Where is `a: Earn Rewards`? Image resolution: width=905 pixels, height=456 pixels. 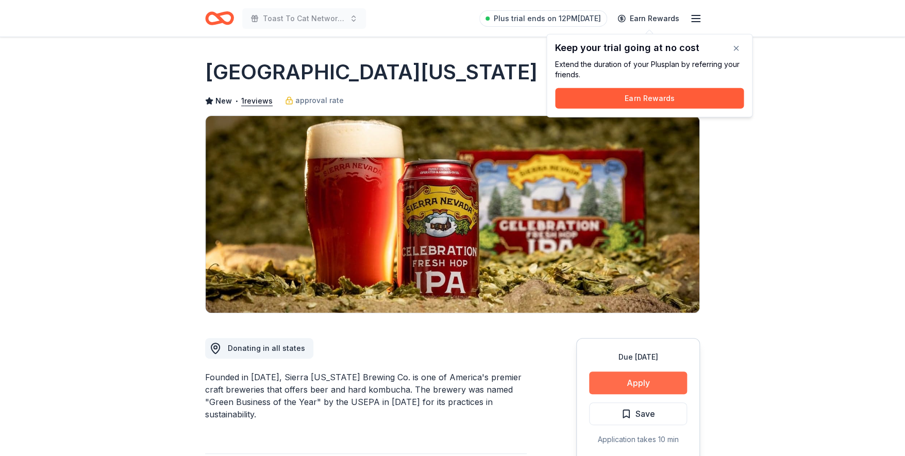
a: Earn Rewards is located at coordinates (648, 19).